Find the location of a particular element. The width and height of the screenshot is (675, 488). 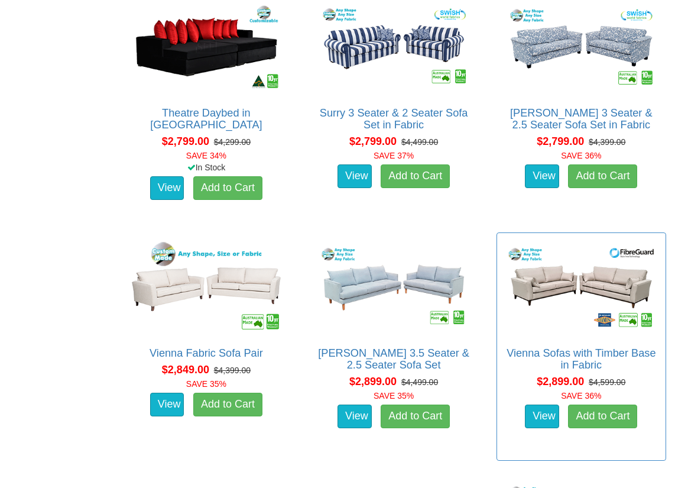

a: Vienna Fabric Sofa Pair is located at coordinates (206, 353).